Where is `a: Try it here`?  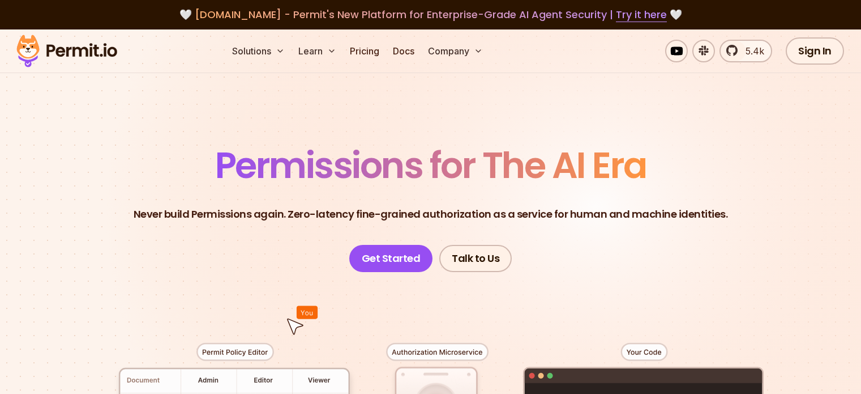
a: Try it here is located at coordinates (642, 15).